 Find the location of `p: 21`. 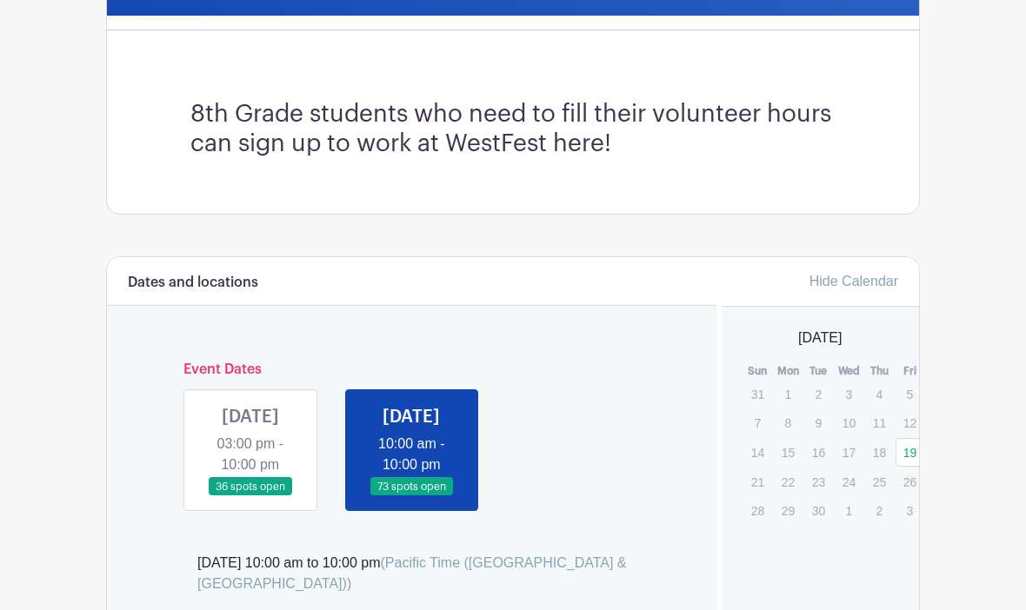

p: 21 is located at coordinates (757, 482).